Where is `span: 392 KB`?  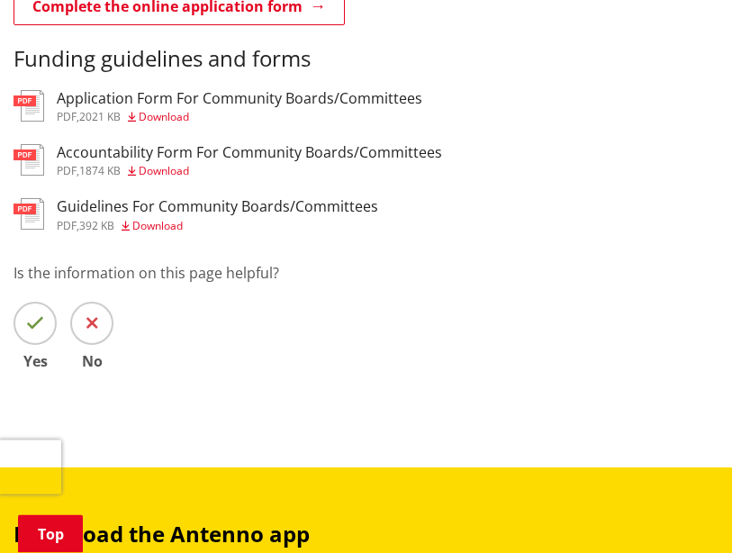
span: 392 KB is located at coordinates (96, 226).